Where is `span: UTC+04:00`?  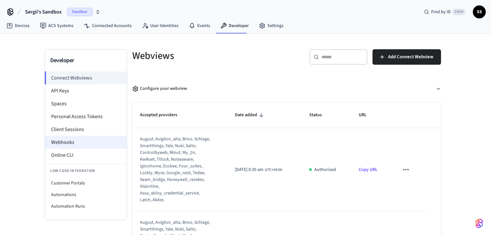 span: UTC+04:00 is located at coordinates (273, 170).